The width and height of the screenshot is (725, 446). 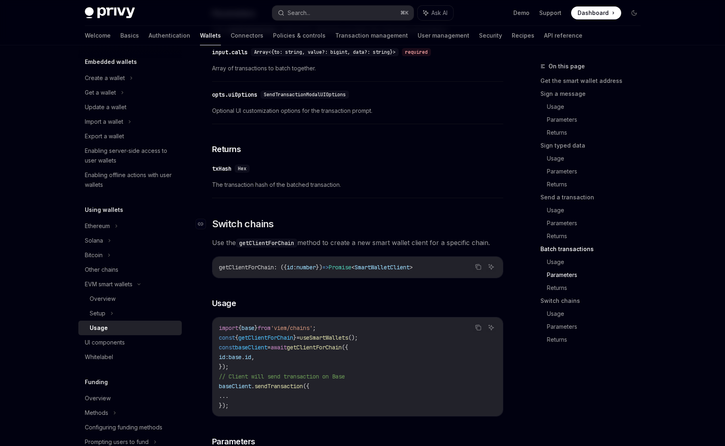 What do you see at coordinates (247, 36) in the screenshot?
I see `a: Connectors` at bounding box center [247, 36].